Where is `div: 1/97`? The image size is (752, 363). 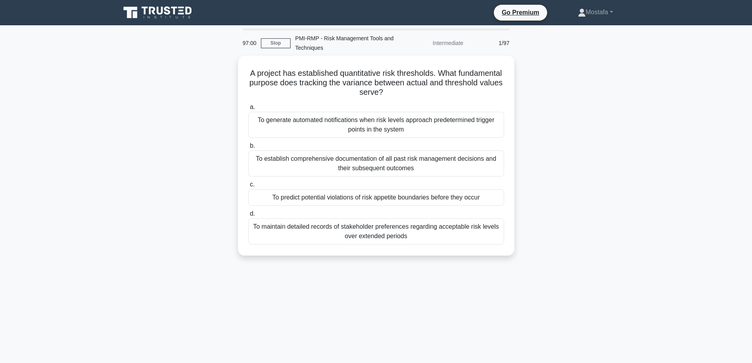 div: 1/97 is located at coordinates (491, 43).